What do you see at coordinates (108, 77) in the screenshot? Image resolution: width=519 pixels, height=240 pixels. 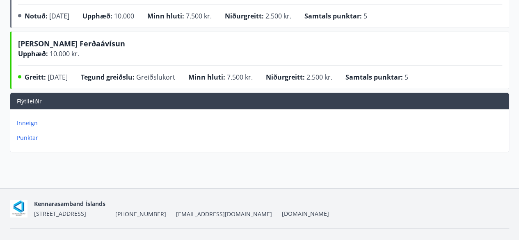 I see `span: Tegund greiðslu :` at bounding box center [108, 77].